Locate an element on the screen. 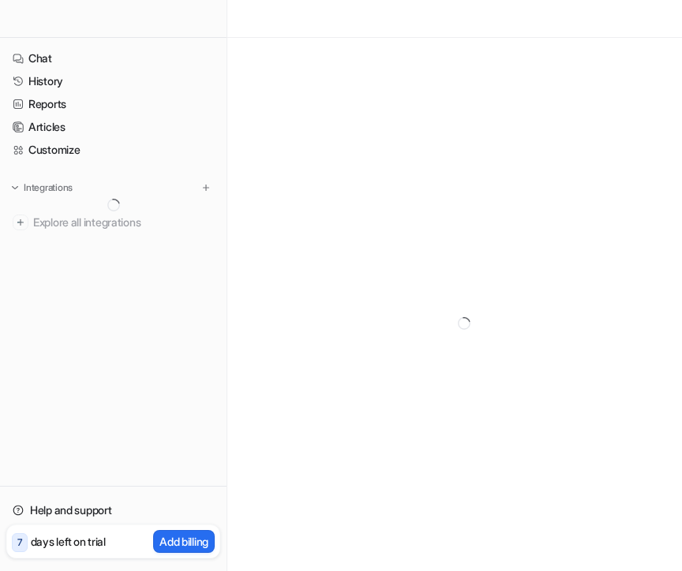 The image size is (682, 571). p: Add billing is located at coordinates (184, 541).